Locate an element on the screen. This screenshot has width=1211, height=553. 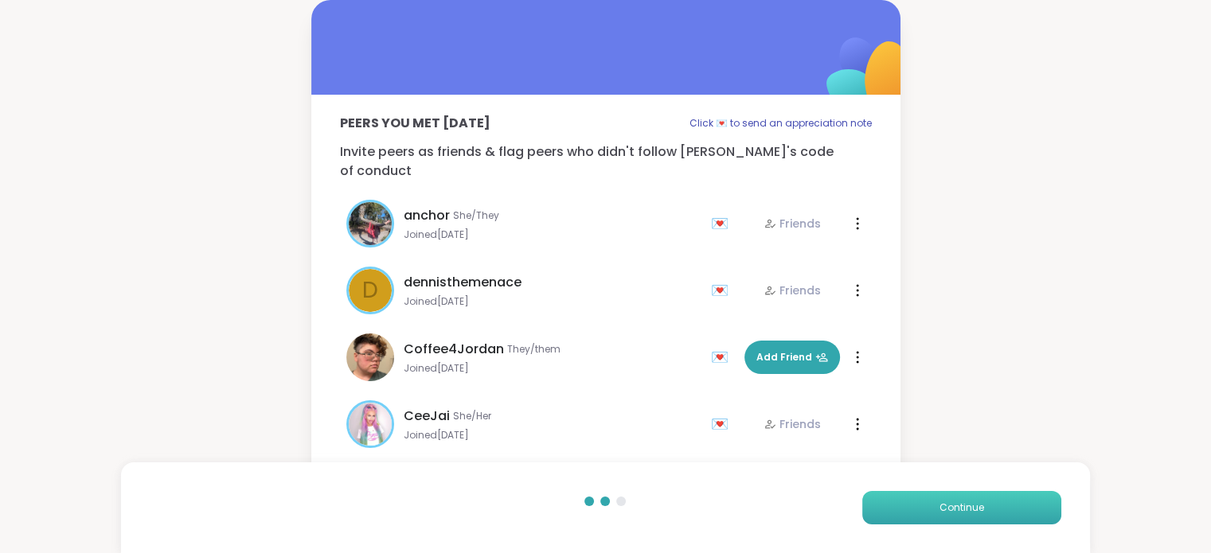
span: Coffee4Jordan is located at coordinates (454, 350).